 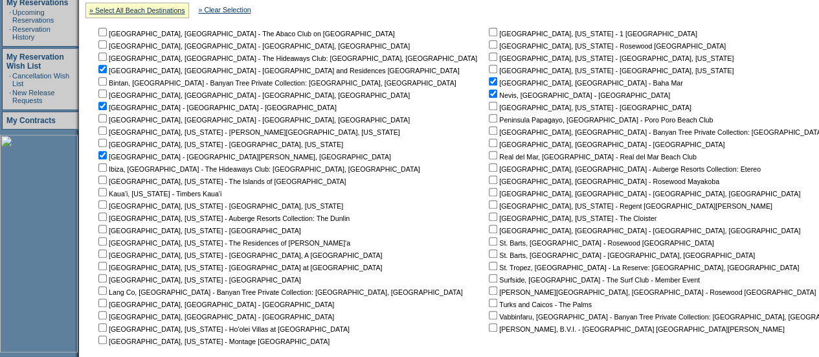 I want to click on a: Cancellation Wish List, so click(x=41, y=80).